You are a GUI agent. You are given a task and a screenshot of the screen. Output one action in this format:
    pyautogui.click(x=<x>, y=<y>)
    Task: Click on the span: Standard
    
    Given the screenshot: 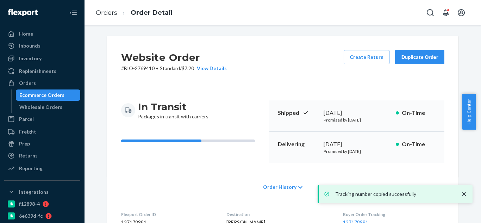 What is the action you would take?
    pyautogui.click(x=170, y=68)
    